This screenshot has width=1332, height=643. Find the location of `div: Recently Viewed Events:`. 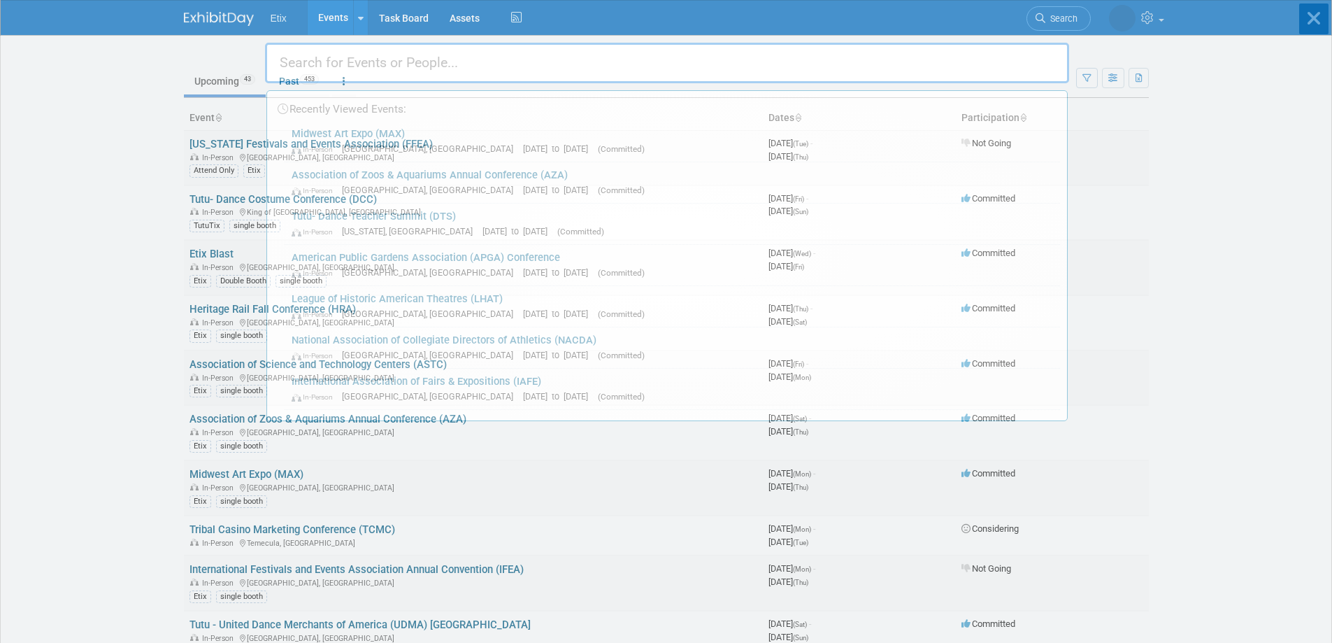

div: Recently Viewed Events: is located at coordinates (667, 106).